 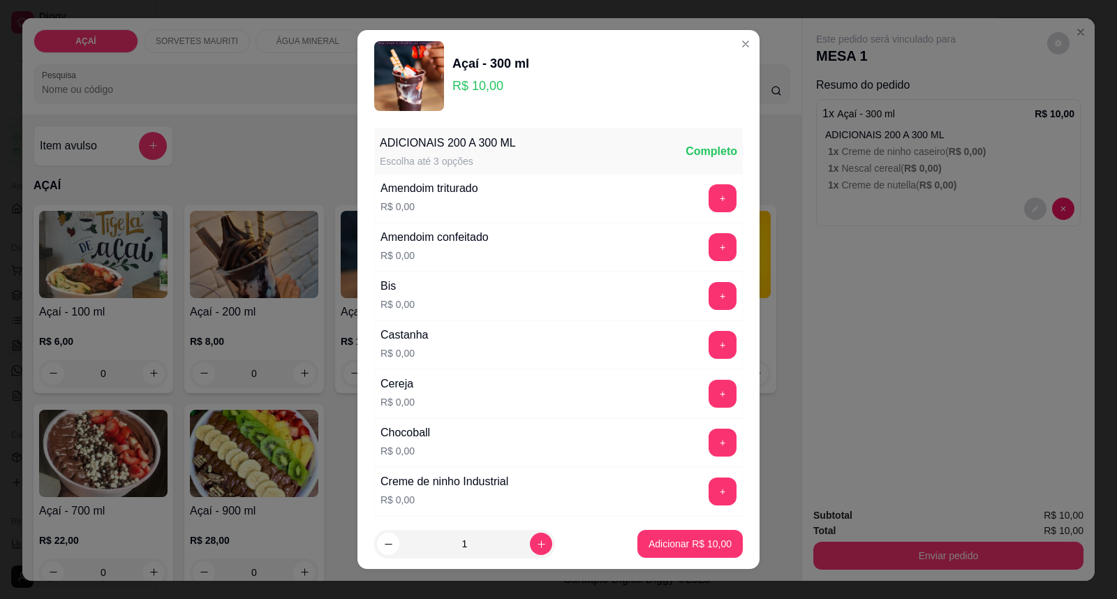 I want to click on div: Cereja, so click(x=397, y=384).